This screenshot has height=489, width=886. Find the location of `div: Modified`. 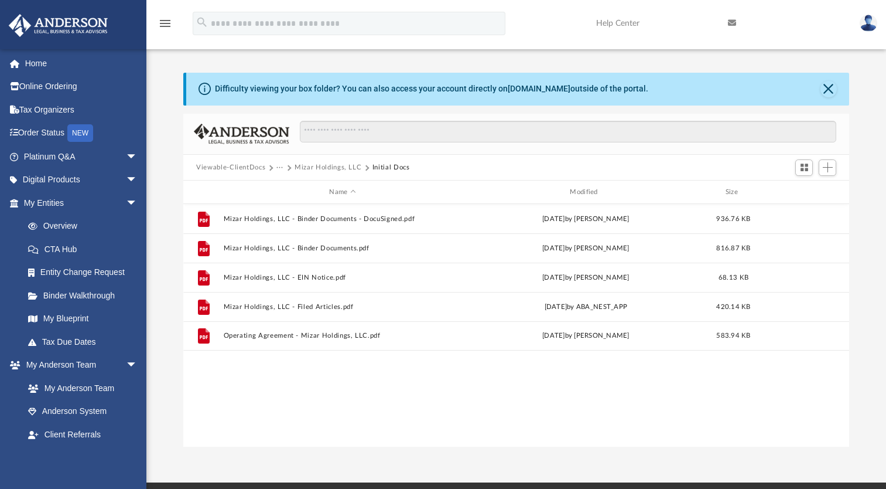

div: Modified is located at coordinates (586, 192).